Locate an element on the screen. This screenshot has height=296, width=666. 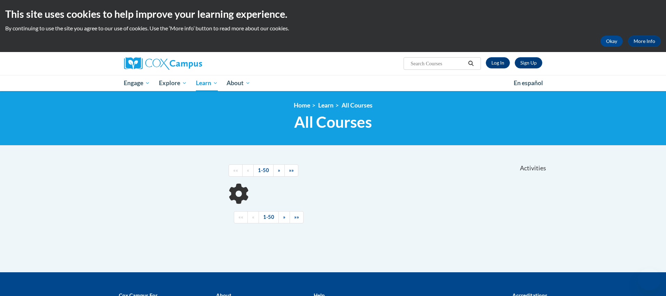
a: Cox Campus is located at coordinates (190, 63).